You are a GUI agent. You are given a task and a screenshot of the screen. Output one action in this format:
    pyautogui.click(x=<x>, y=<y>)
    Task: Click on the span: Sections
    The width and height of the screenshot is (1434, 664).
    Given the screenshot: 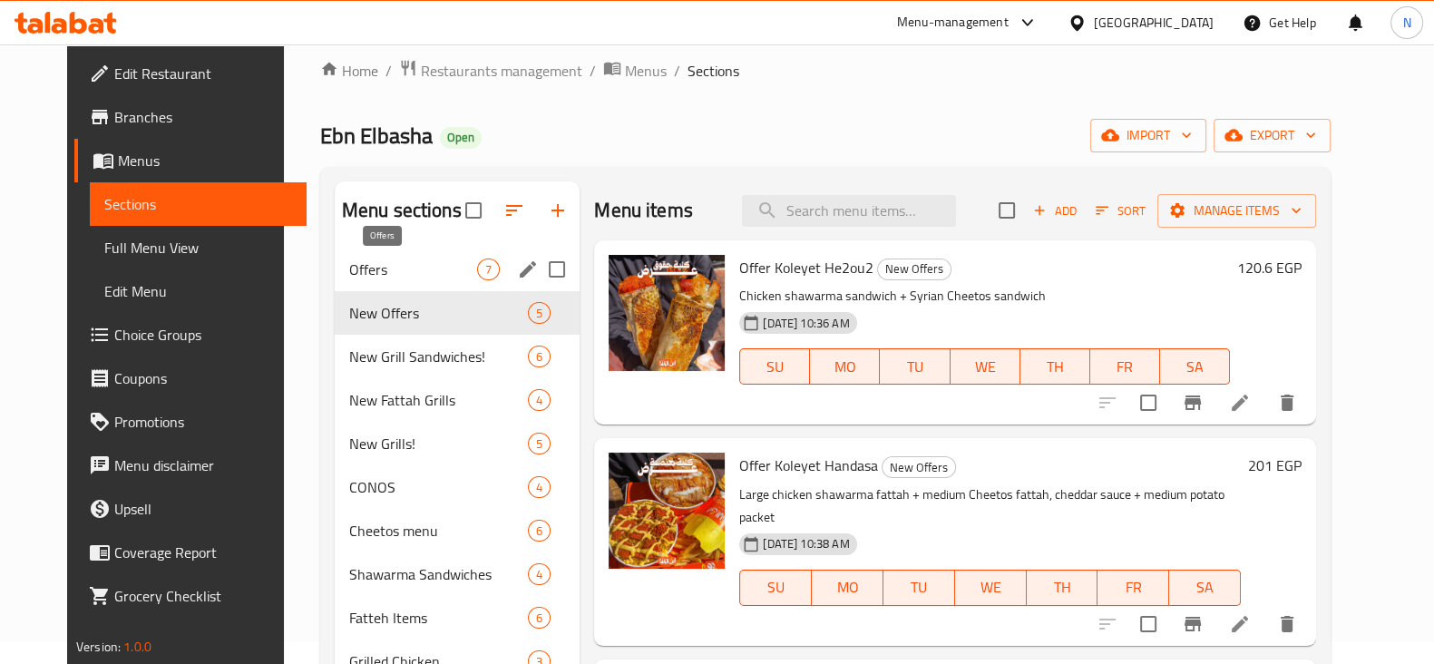 What is the action you would take?
    pyautogui.click(x=713, y=71)
    